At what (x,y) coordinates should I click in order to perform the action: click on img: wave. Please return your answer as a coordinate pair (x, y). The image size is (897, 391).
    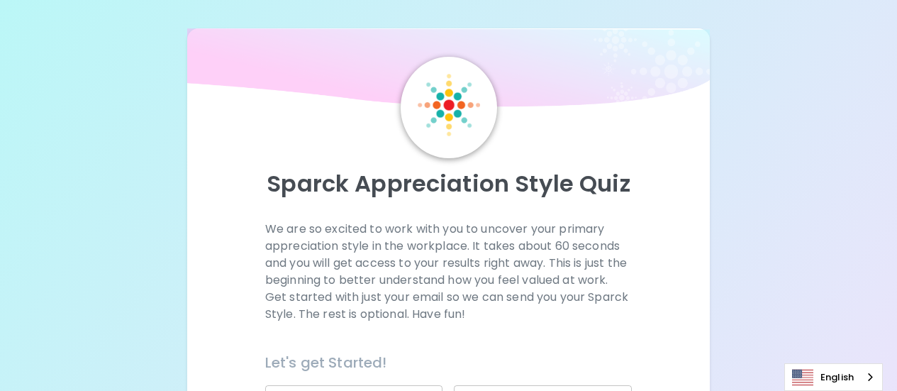
    Looking at the image, I should click on (449, 71).